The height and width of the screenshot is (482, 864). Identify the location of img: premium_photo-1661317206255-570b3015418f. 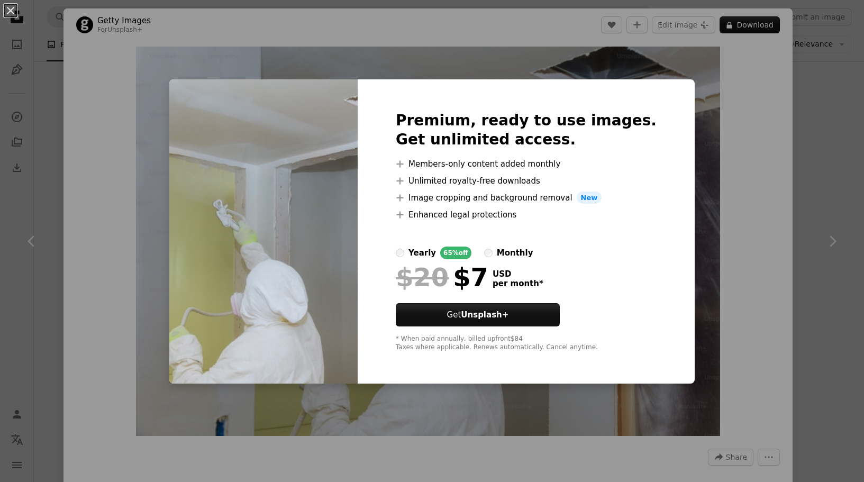
(263, 232).